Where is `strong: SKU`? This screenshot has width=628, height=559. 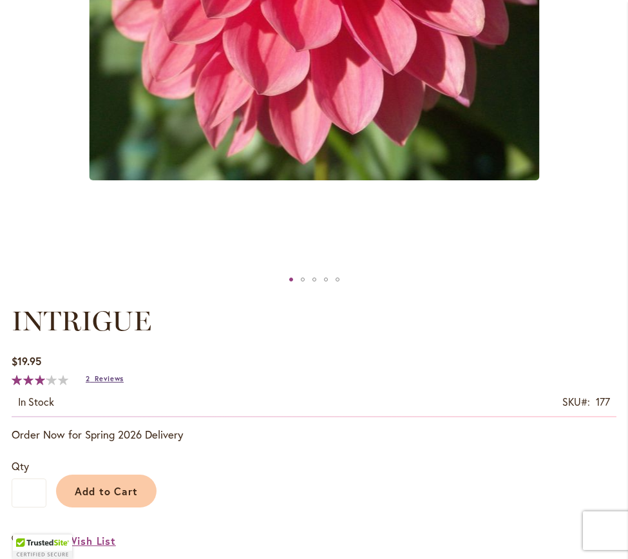
strong: SKU is located at coordinates (576, 401).